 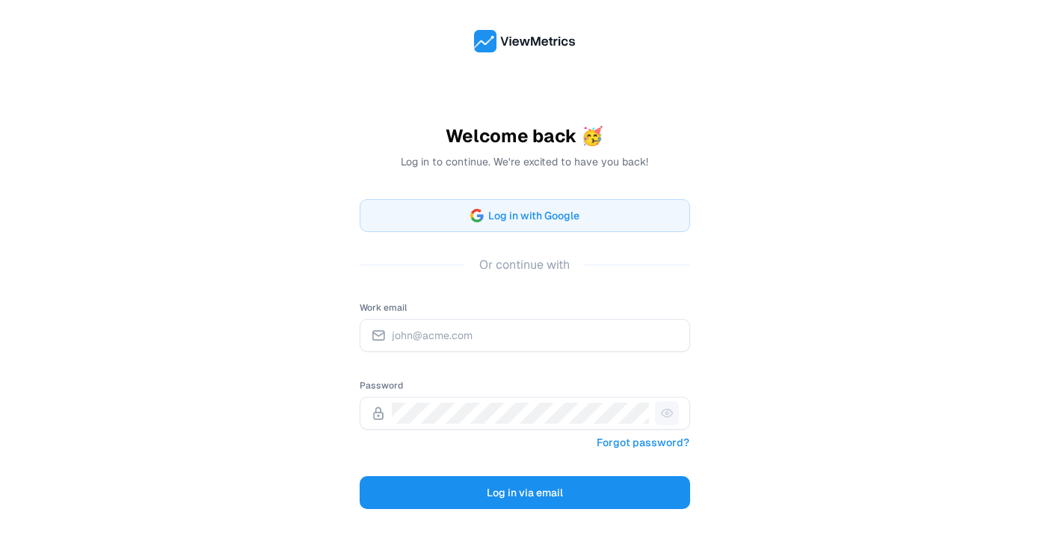 What do you see at coordinates (525, 492) in the screenshot?
I see `button: Log in via email` at bounding box center [525, 492].